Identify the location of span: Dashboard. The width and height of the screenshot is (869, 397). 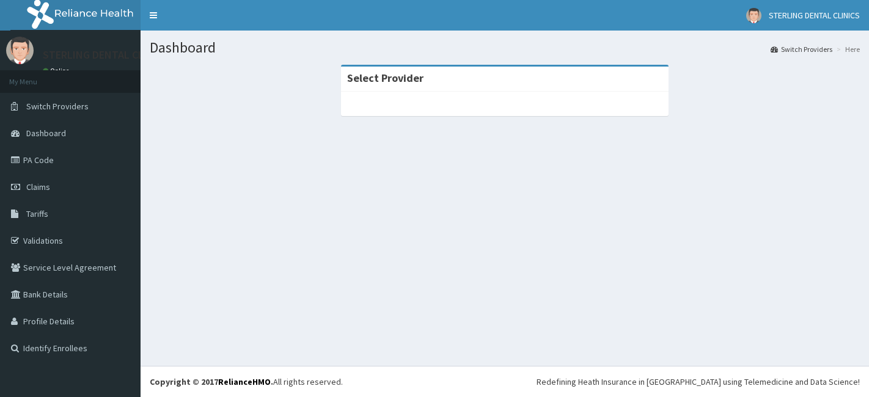
(46, 133).